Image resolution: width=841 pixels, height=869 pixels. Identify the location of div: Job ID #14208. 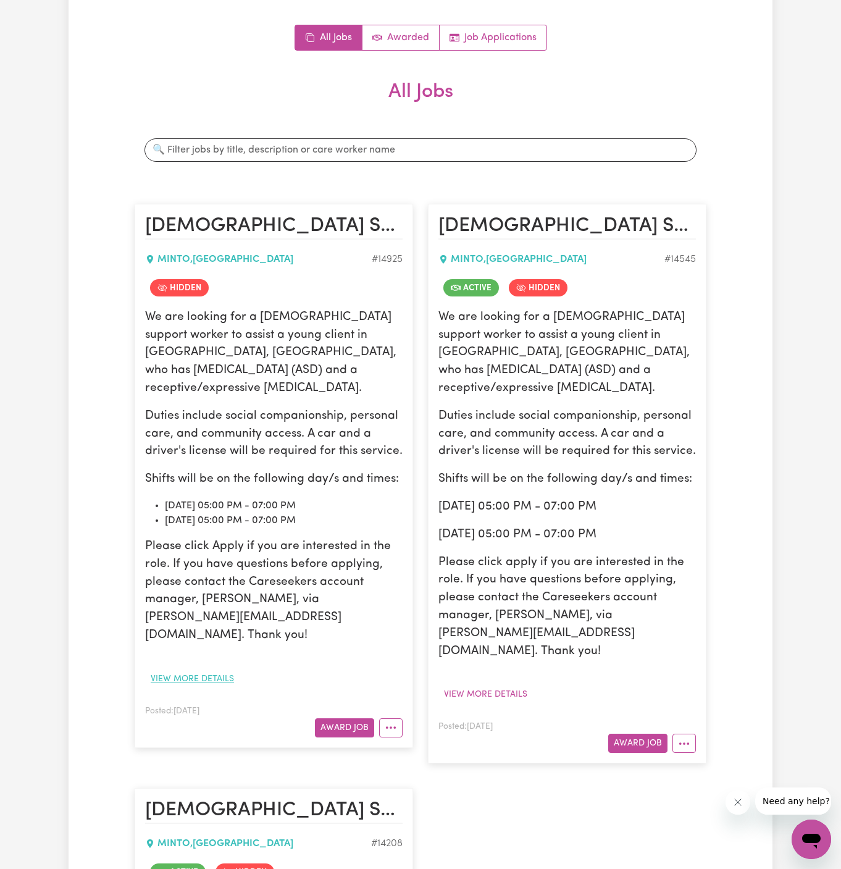
(386, 843).